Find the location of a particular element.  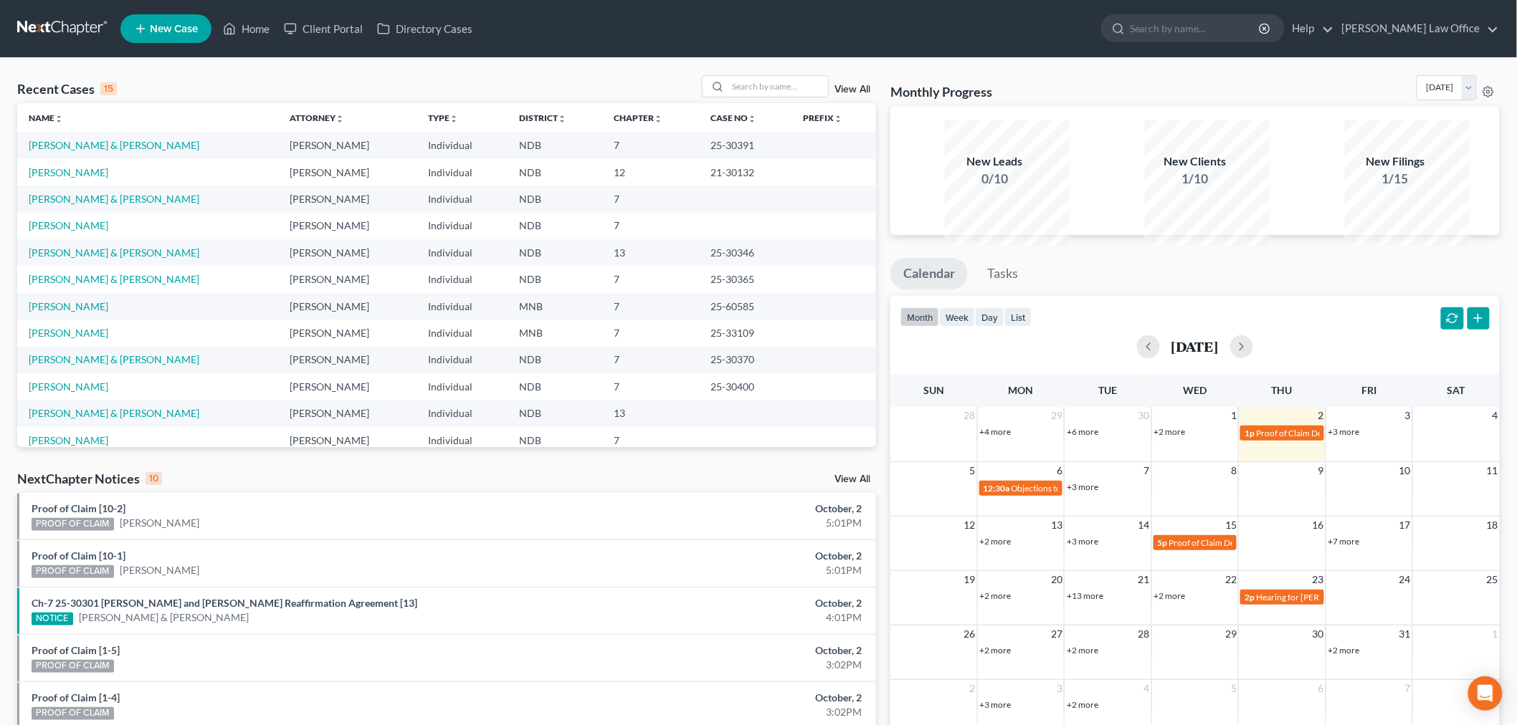

td: 25-30400 is located at coordinates (746, 386).